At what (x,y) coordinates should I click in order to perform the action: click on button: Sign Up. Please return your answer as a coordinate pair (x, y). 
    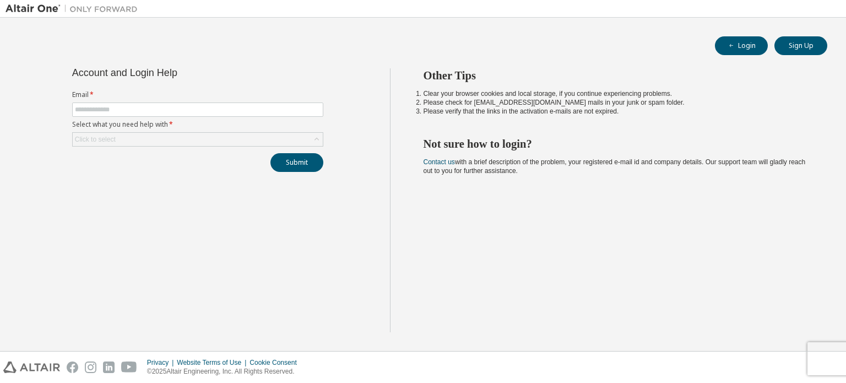
    Looking at the image, I should click on (801, 46).